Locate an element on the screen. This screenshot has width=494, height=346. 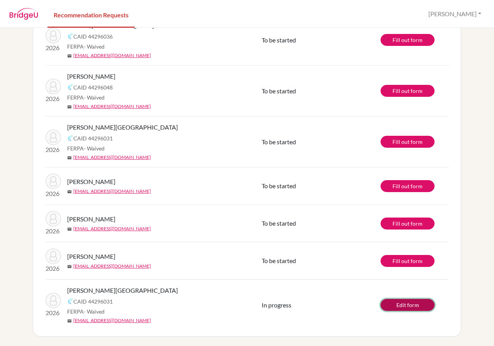
a: Recommendation Requests is located at coordinates (91, 14).